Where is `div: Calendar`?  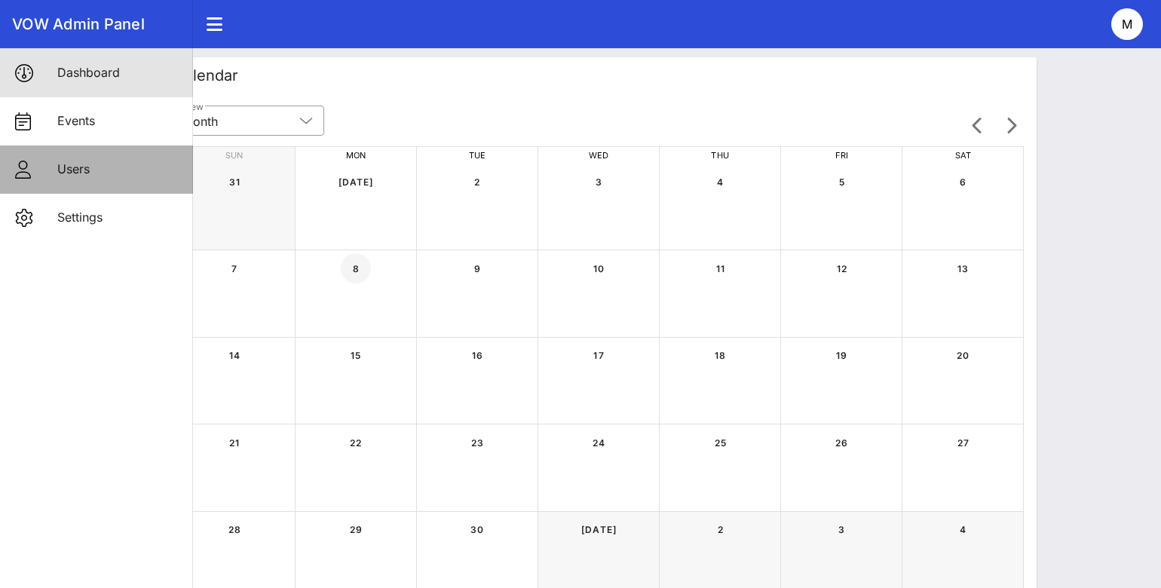
div: Calendar is located at coordinates (206, 75).